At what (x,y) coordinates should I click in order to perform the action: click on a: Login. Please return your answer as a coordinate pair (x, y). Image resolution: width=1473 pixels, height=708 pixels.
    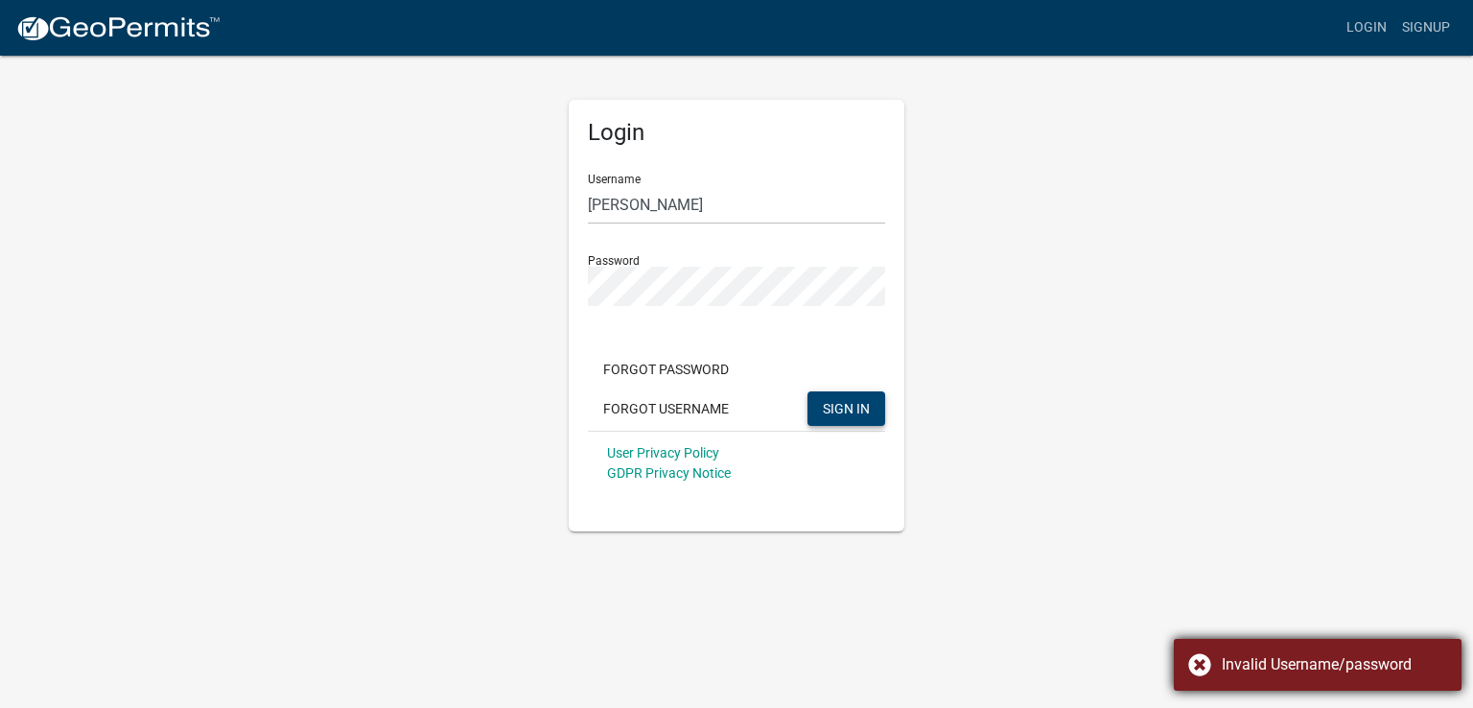
    Looking at the image, I should click on (1367, 28).